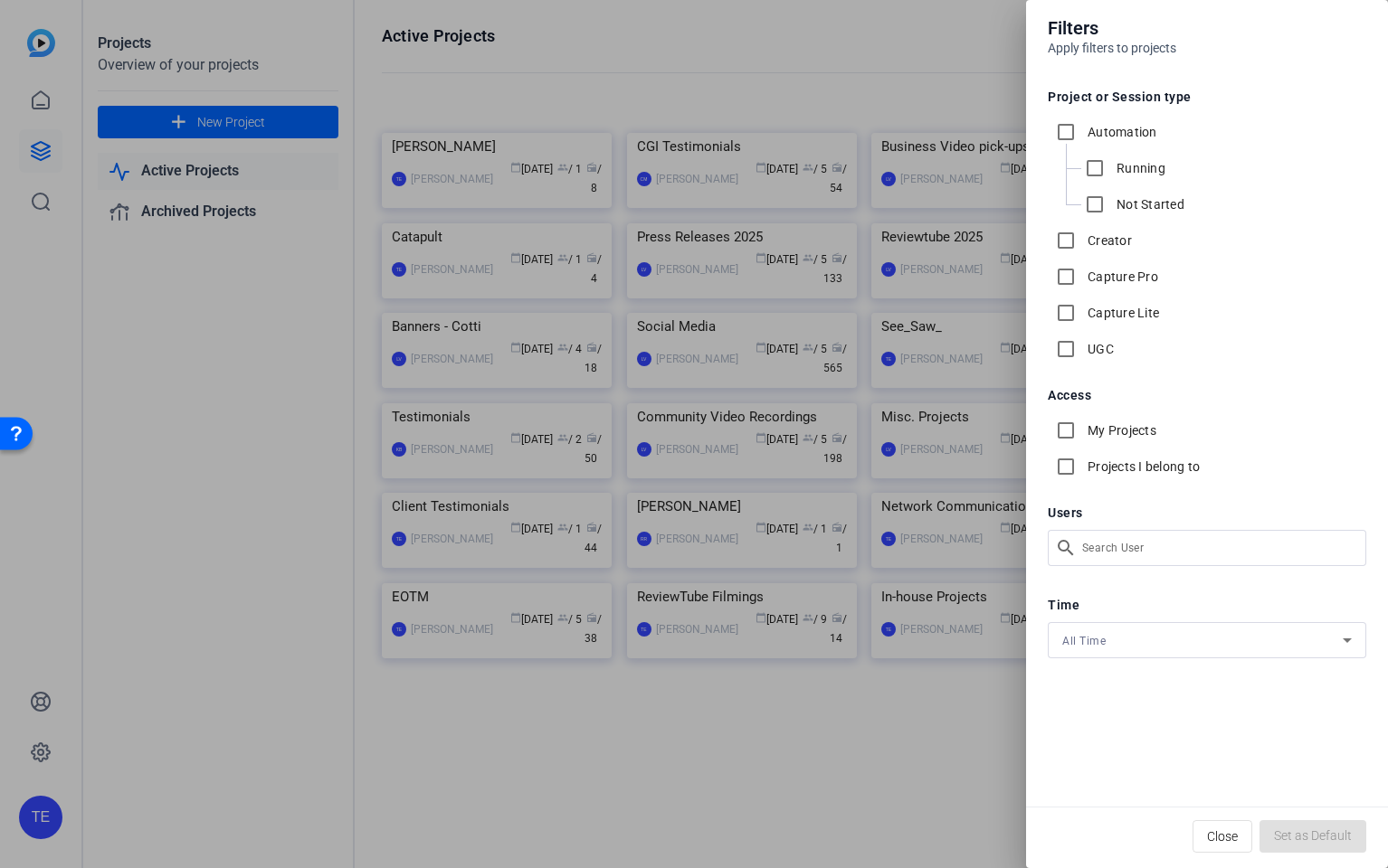 The height and width of the screenshot is (868, 1388). I want to click on label: Capture Lite, so click(1120, 313).